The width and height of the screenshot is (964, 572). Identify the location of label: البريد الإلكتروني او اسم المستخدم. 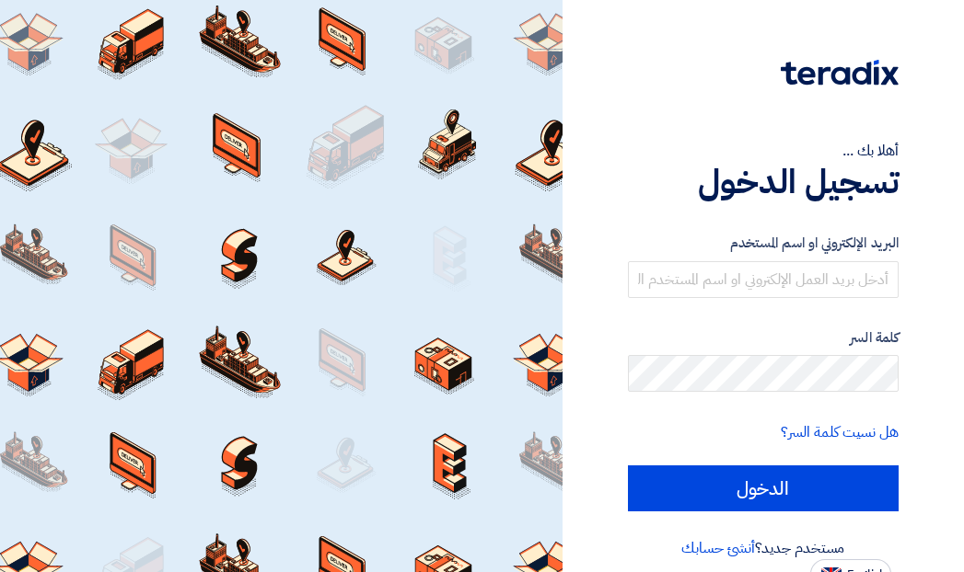
(763, 243).